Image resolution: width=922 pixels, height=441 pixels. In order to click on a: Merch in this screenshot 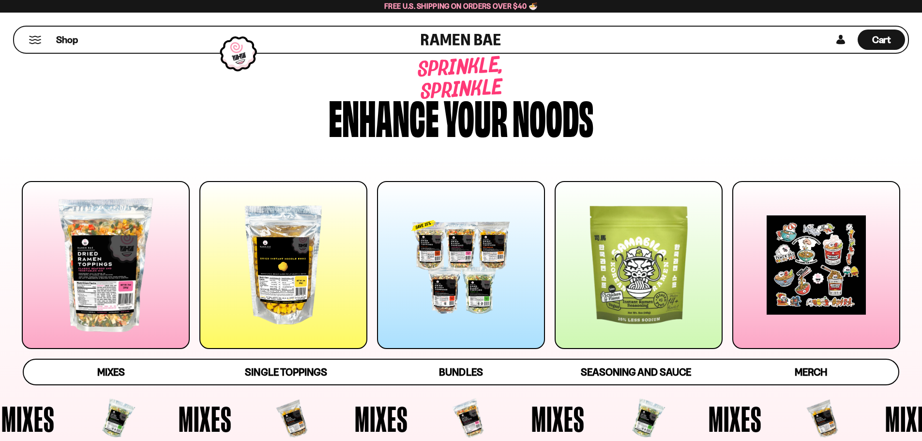, I will do `click(811, 372)`.